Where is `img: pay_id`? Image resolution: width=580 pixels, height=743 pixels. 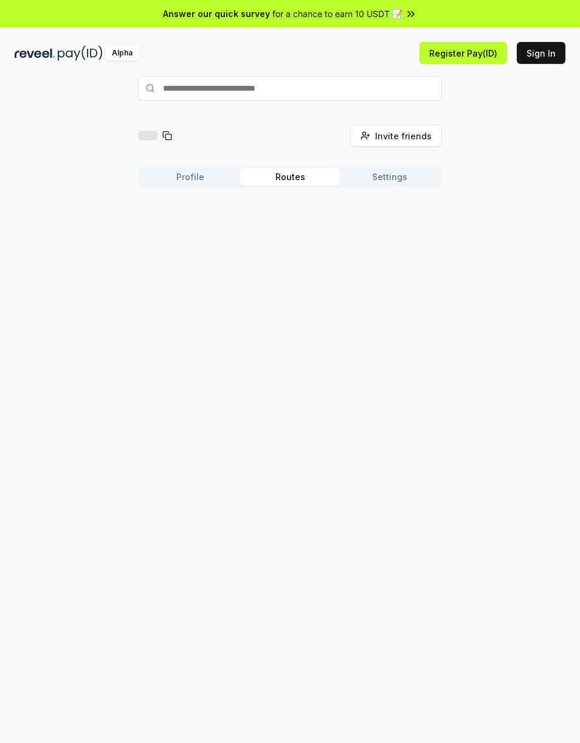
img: pay_id is located at coordinates (80, 53).